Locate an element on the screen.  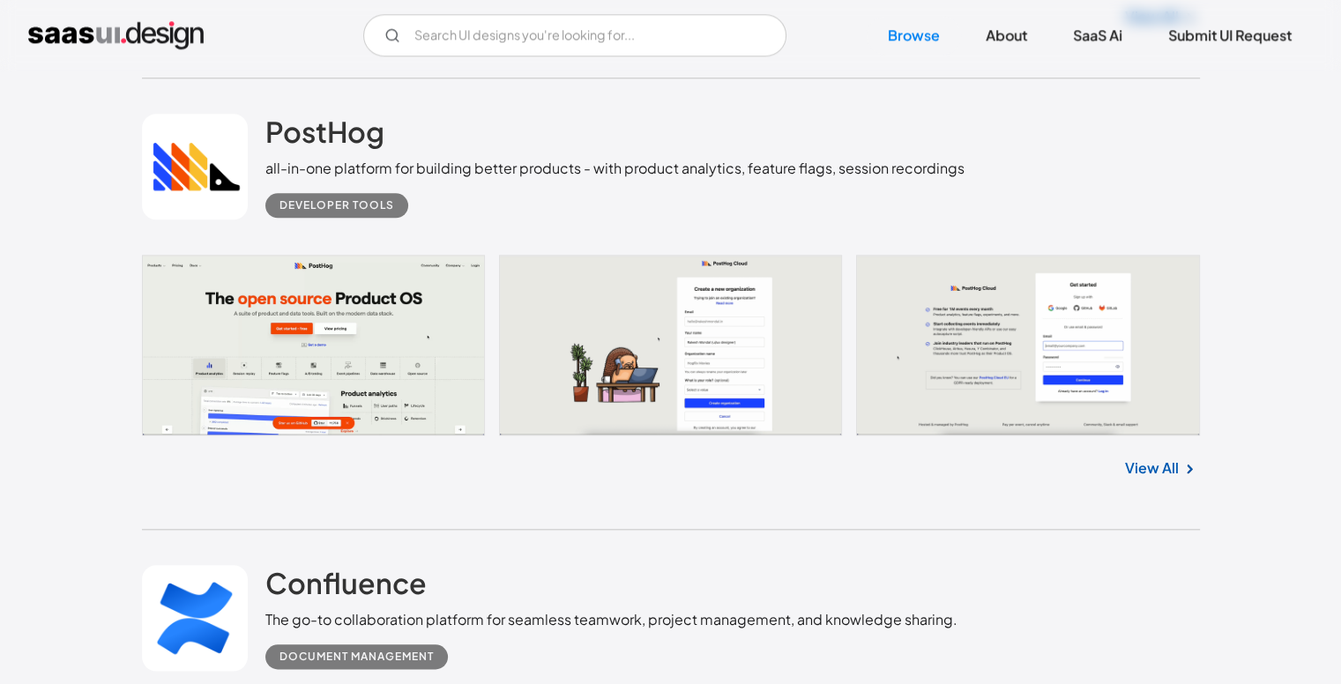
input: Search UI designs you're looking for... is located at coordinates (575, 35).